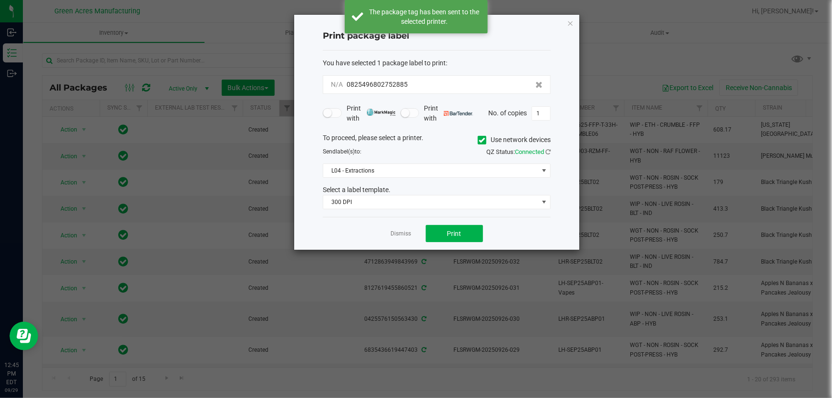  I want to click on div: The package tag has been sent to the selected printer., so click(424, 17).